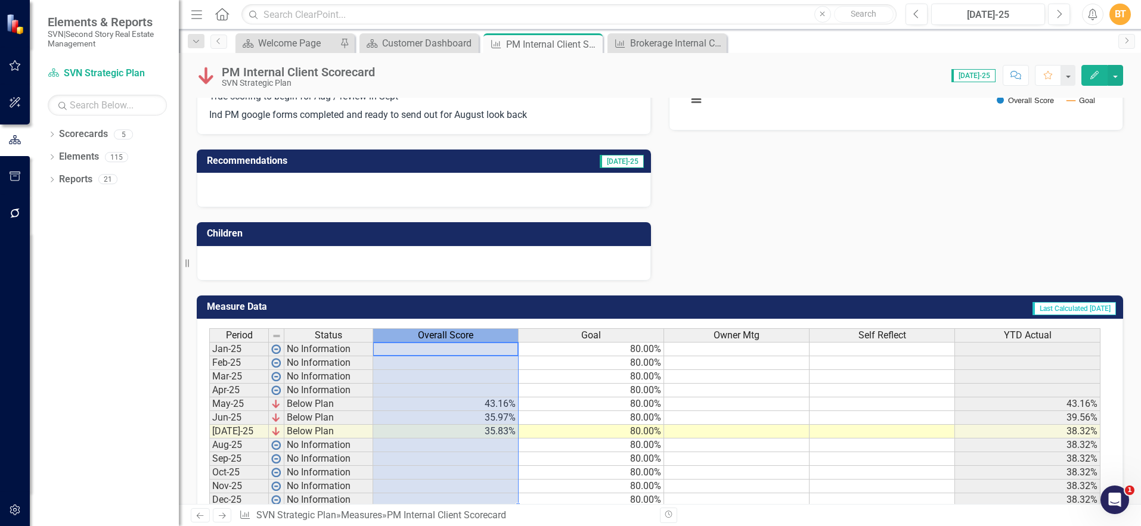  I want to click on span: Self Reflect, so click(882, 336).